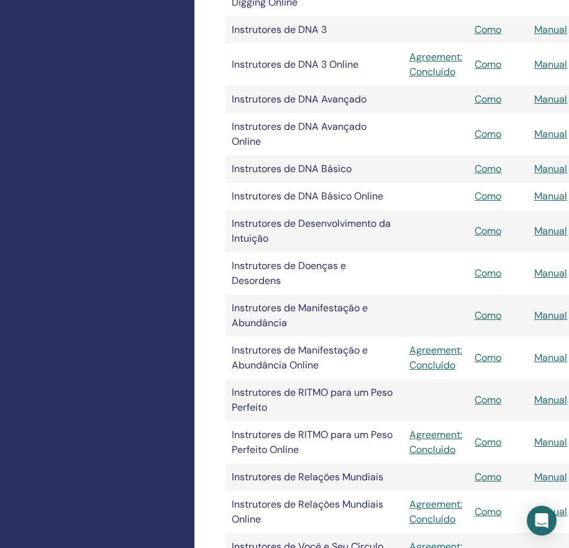  I want to click on td: Instrutores de DNA Básico Online, so click(314, 196).